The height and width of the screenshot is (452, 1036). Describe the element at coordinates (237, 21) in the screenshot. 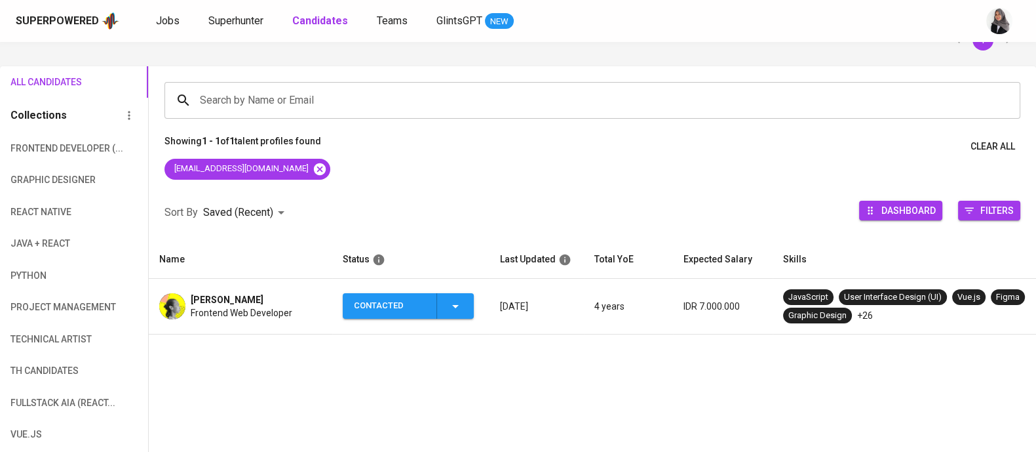

I see `a: Superhunter` at that location.